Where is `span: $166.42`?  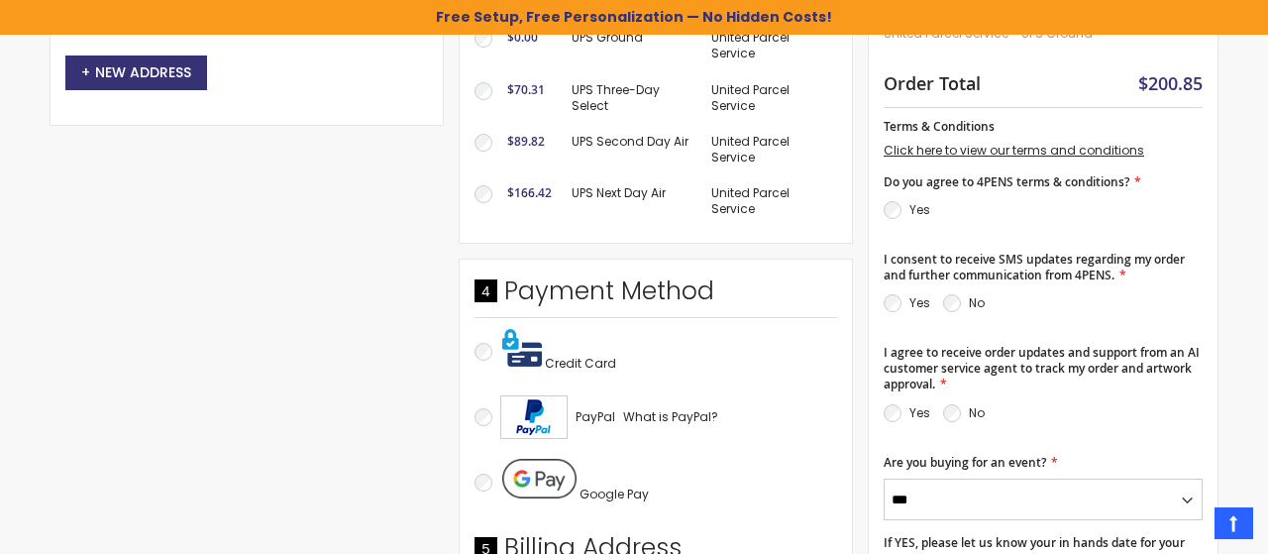
span: $166.42 is located at coordinates (529, 192).